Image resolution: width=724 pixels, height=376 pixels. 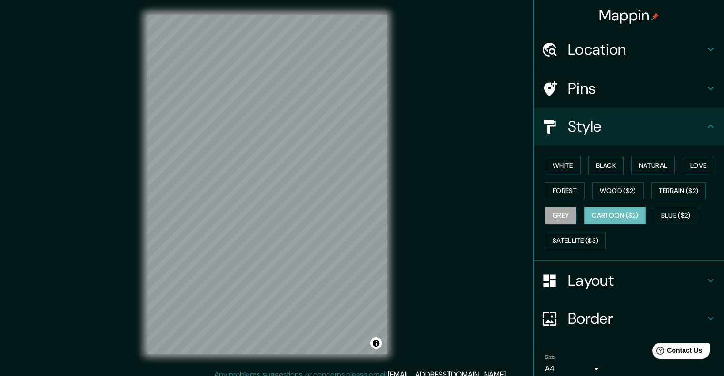 What do you see at coordinates (606, 166) in the screenshot?
I see `button: Black` at bounding box center [606, 166].